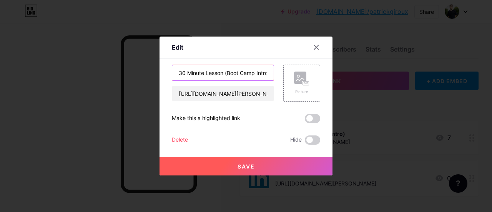 The width and height of the screenshot is (492, 212). What do you see at coordinates (180, 140) in the screenshot?
I see `div: Delete` at bounding box center [180, 140].